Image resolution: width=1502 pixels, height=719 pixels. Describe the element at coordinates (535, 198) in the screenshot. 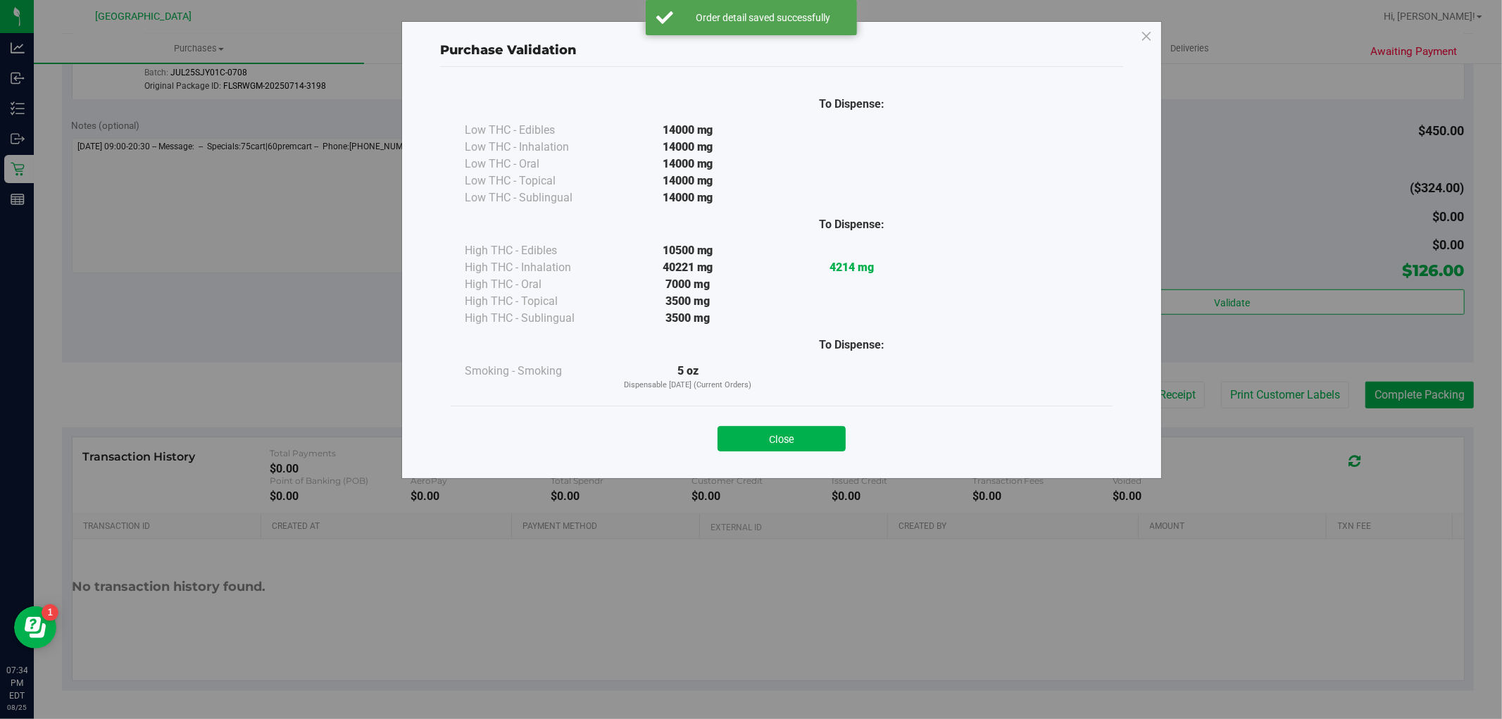

I see `div: Low THC - Sublingual` at that location.